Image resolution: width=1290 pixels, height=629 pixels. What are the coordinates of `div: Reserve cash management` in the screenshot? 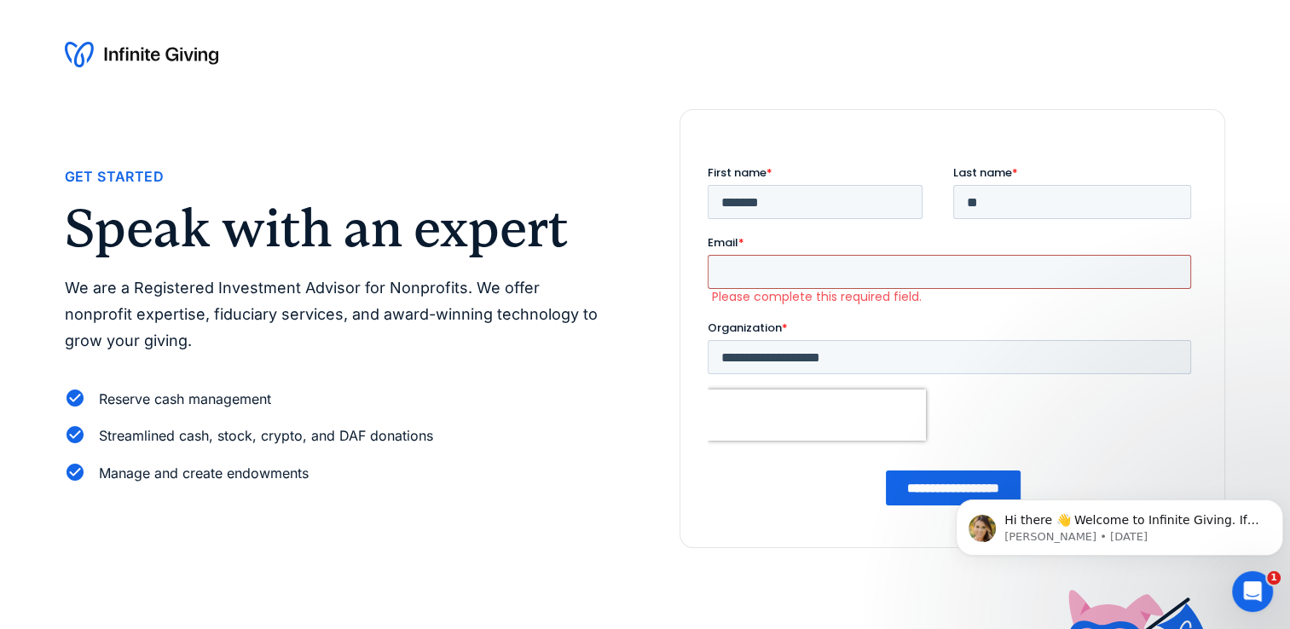 It's located at (185, 399).